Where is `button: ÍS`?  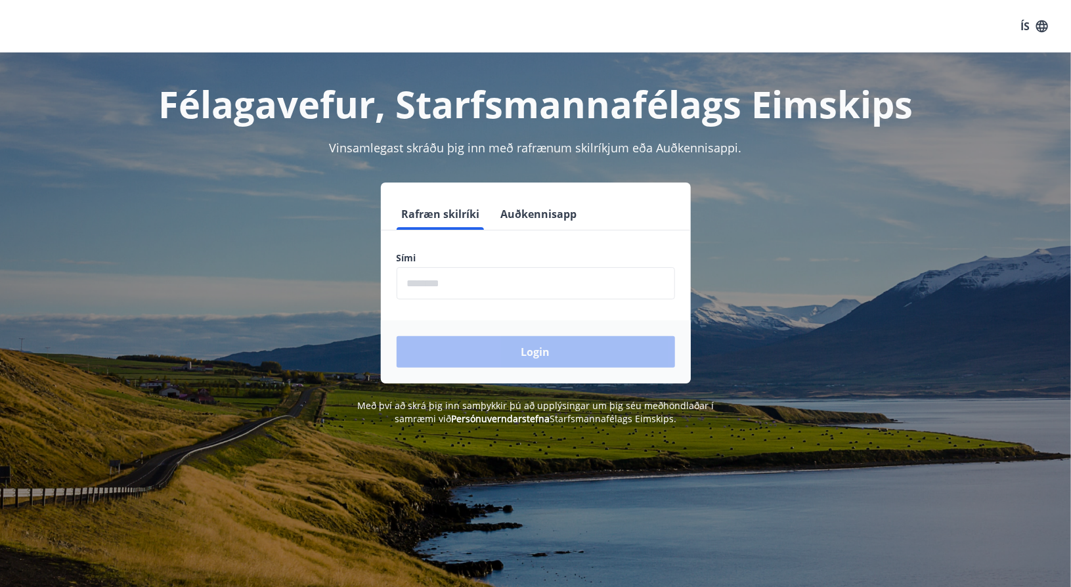
button: ÍS is located at coordinates (1035, 26).